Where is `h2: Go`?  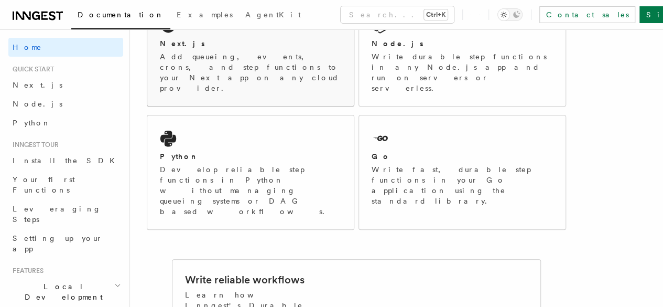 h2: Go is located at coordinates (381, 156).